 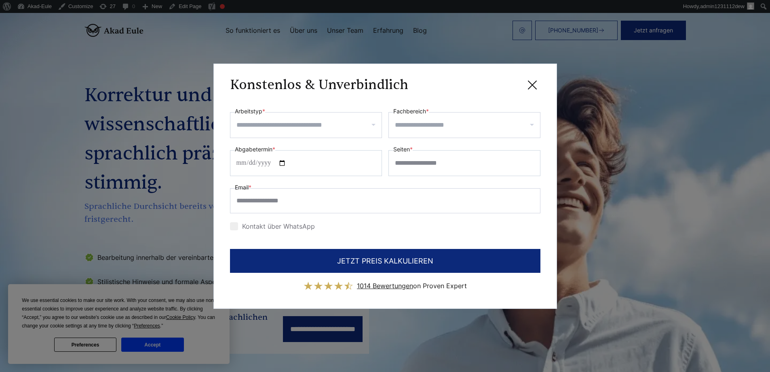 I want to click on label: Seiten, so click(x=403, y=149).